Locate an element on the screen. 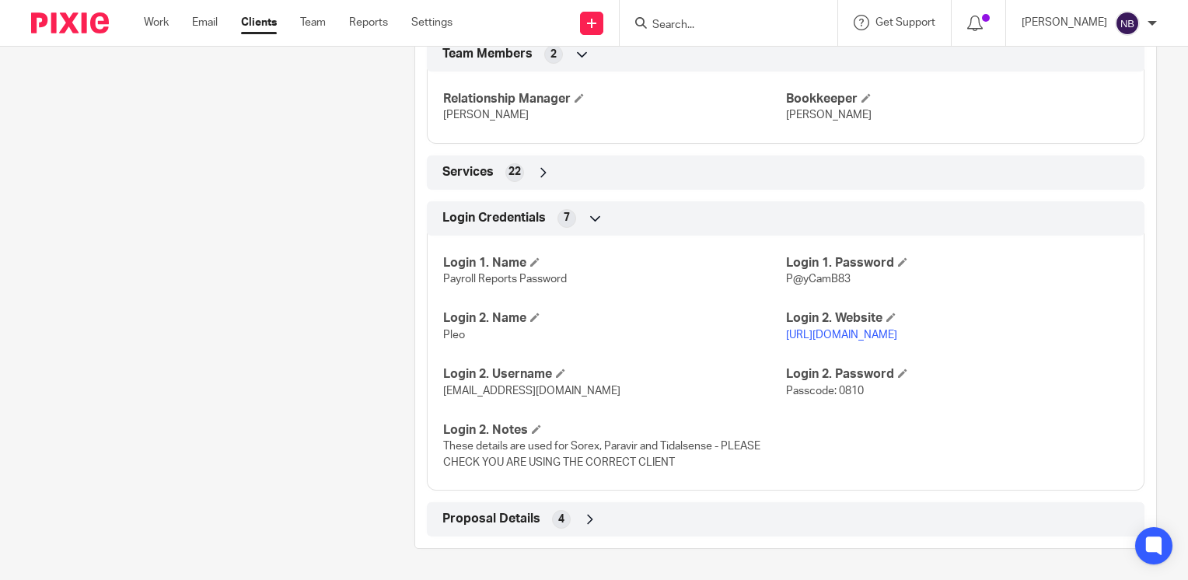  img: svg%3E is located at coordinates (1127, 23).